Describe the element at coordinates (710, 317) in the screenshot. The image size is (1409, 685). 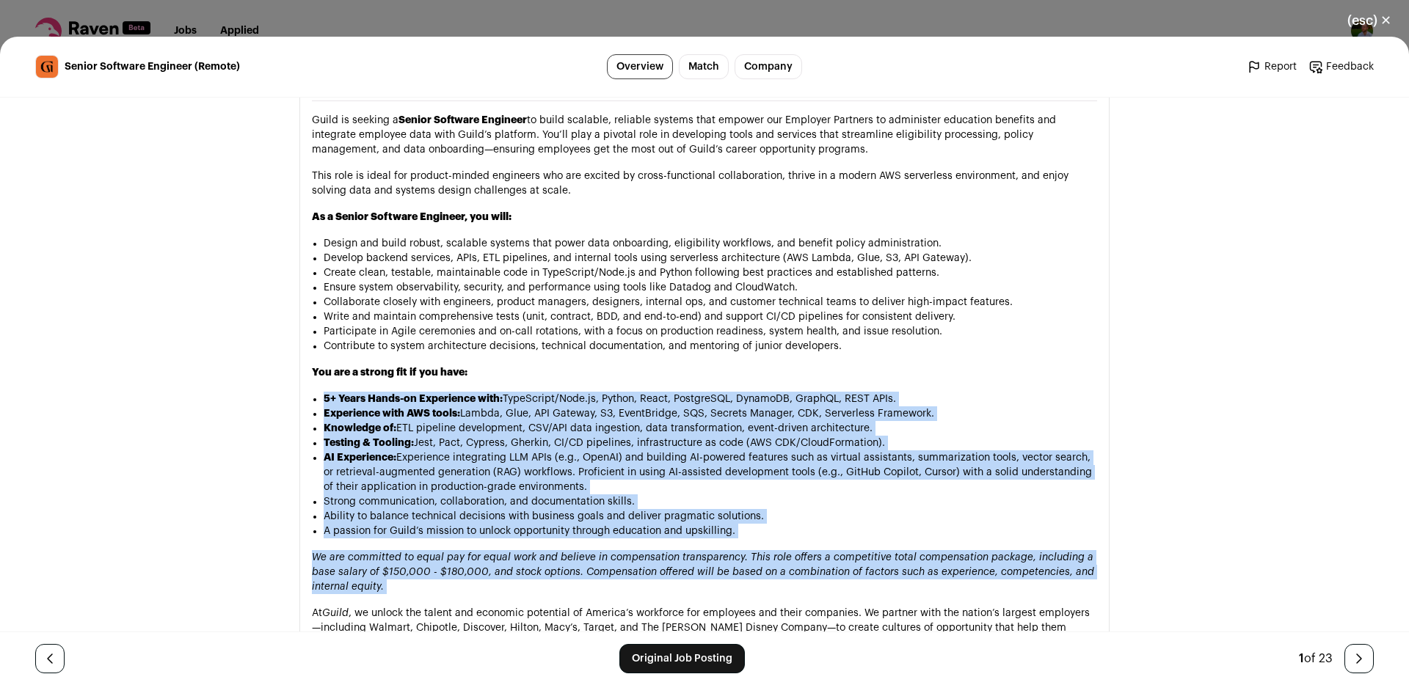
I see `li: Write and maintain comprehensive tests (unit, contract, BDD, and end-to-end) and support CI/CD pi...` at that location.